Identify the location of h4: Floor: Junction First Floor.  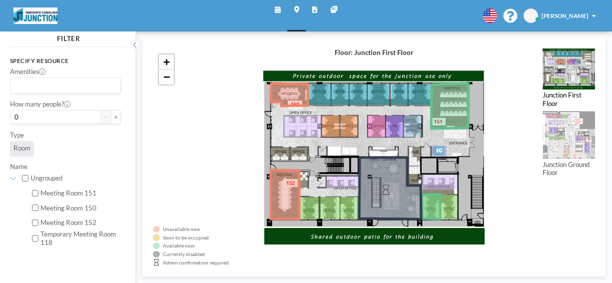
(374, 52).